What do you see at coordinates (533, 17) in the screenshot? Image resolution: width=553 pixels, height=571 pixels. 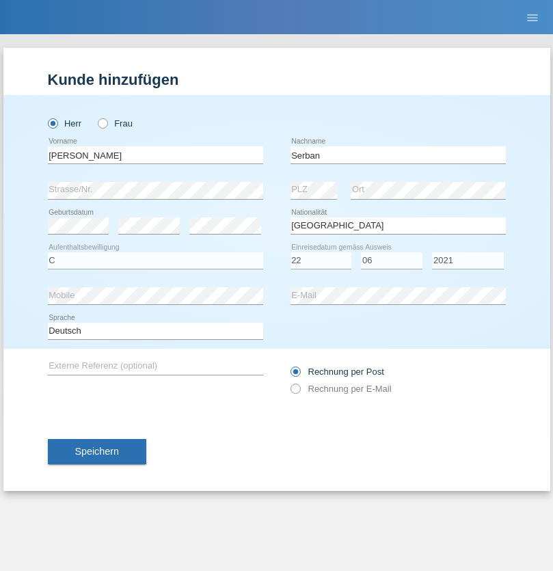 I see `a: menu` at bounding box center [533, 17].